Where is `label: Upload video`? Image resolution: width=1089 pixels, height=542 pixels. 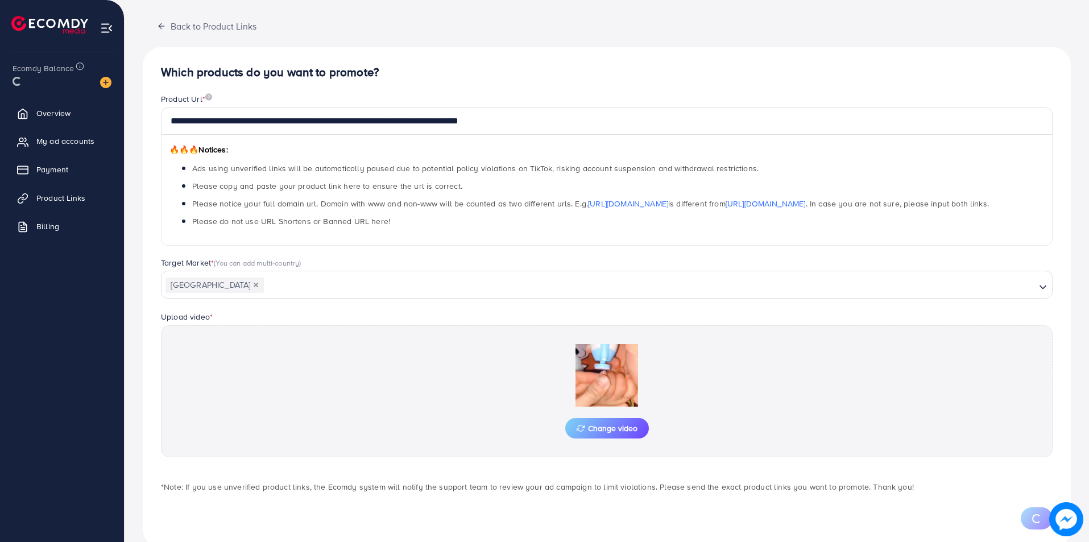
label: Upload video is located at coordinates (187, 317).